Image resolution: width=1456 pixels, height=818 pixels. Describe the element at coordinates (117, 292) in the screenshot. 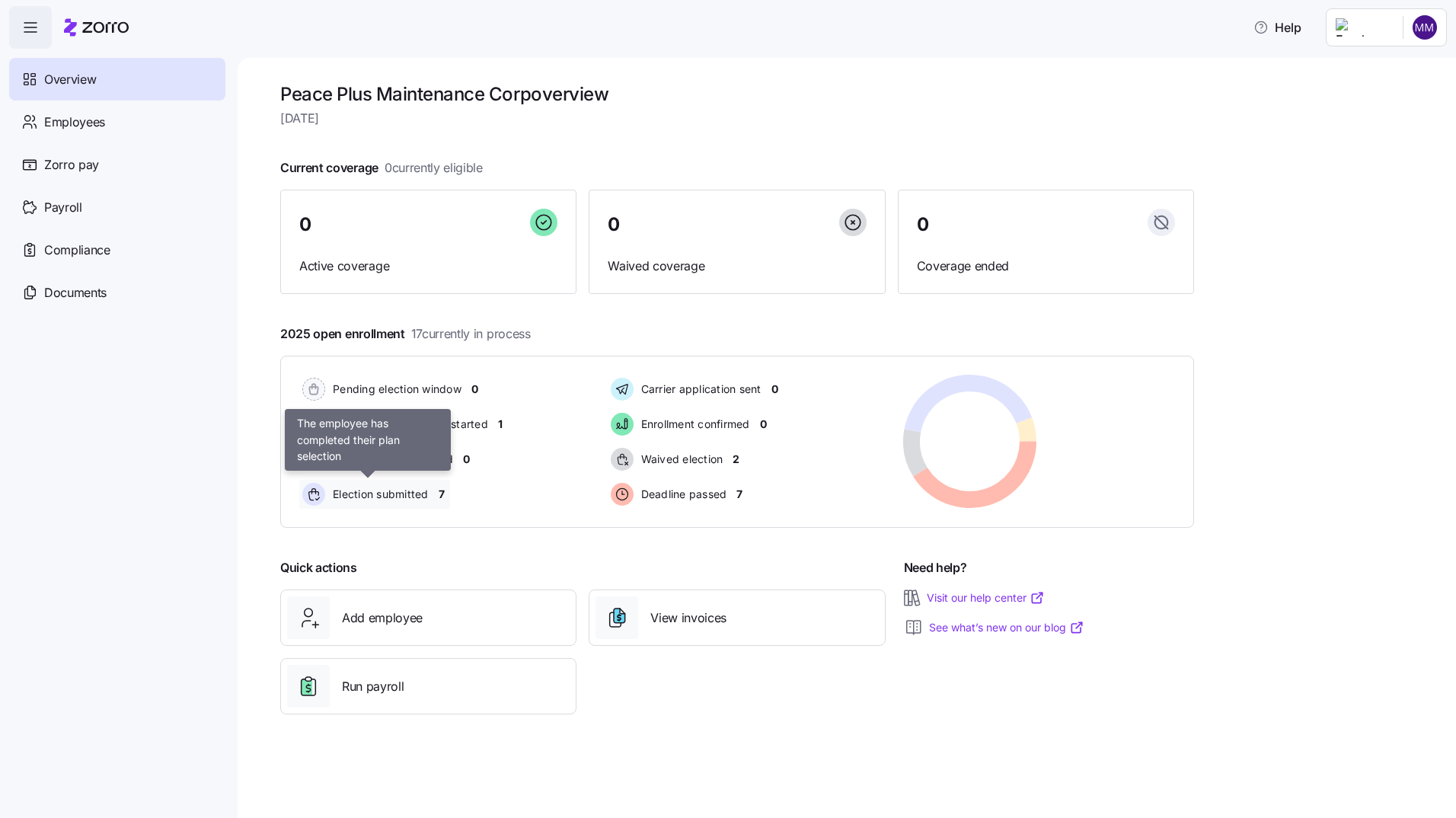

I see `a: Documents` at that location.